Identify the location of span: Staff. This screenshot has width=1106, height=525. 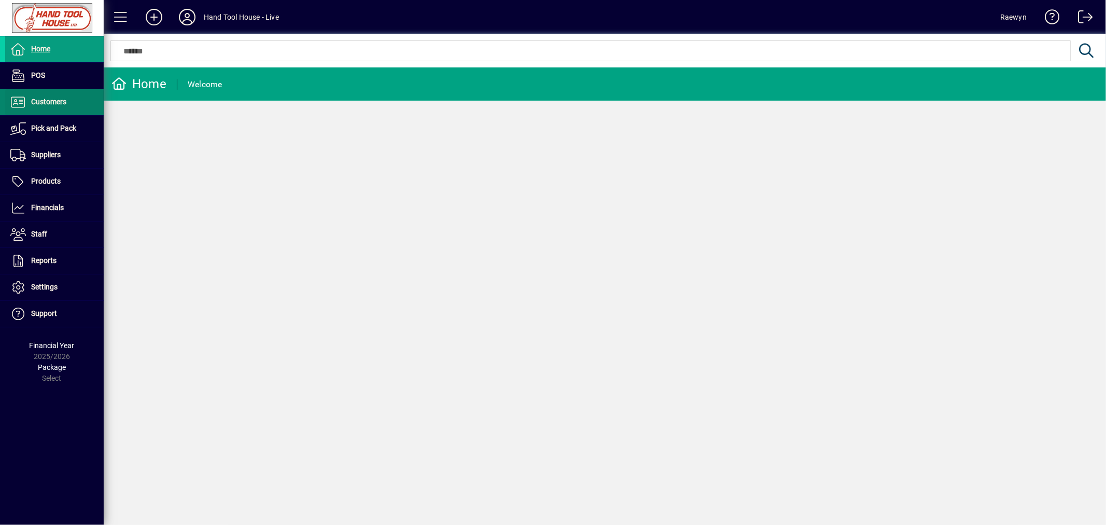
(39, 234).